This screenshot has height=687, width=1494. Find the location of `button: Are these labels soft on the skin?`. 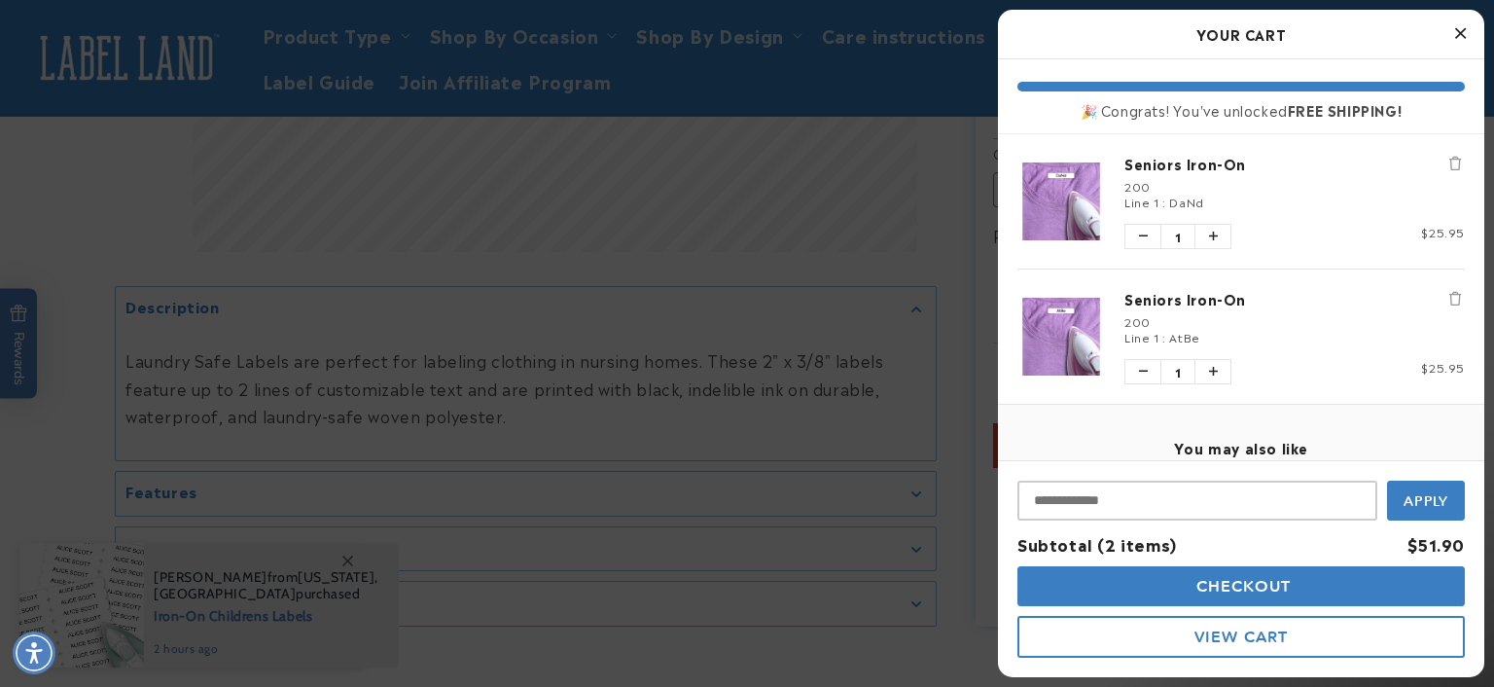

button: Are these labels soft on the skin? is located at coordinates (169, 73).